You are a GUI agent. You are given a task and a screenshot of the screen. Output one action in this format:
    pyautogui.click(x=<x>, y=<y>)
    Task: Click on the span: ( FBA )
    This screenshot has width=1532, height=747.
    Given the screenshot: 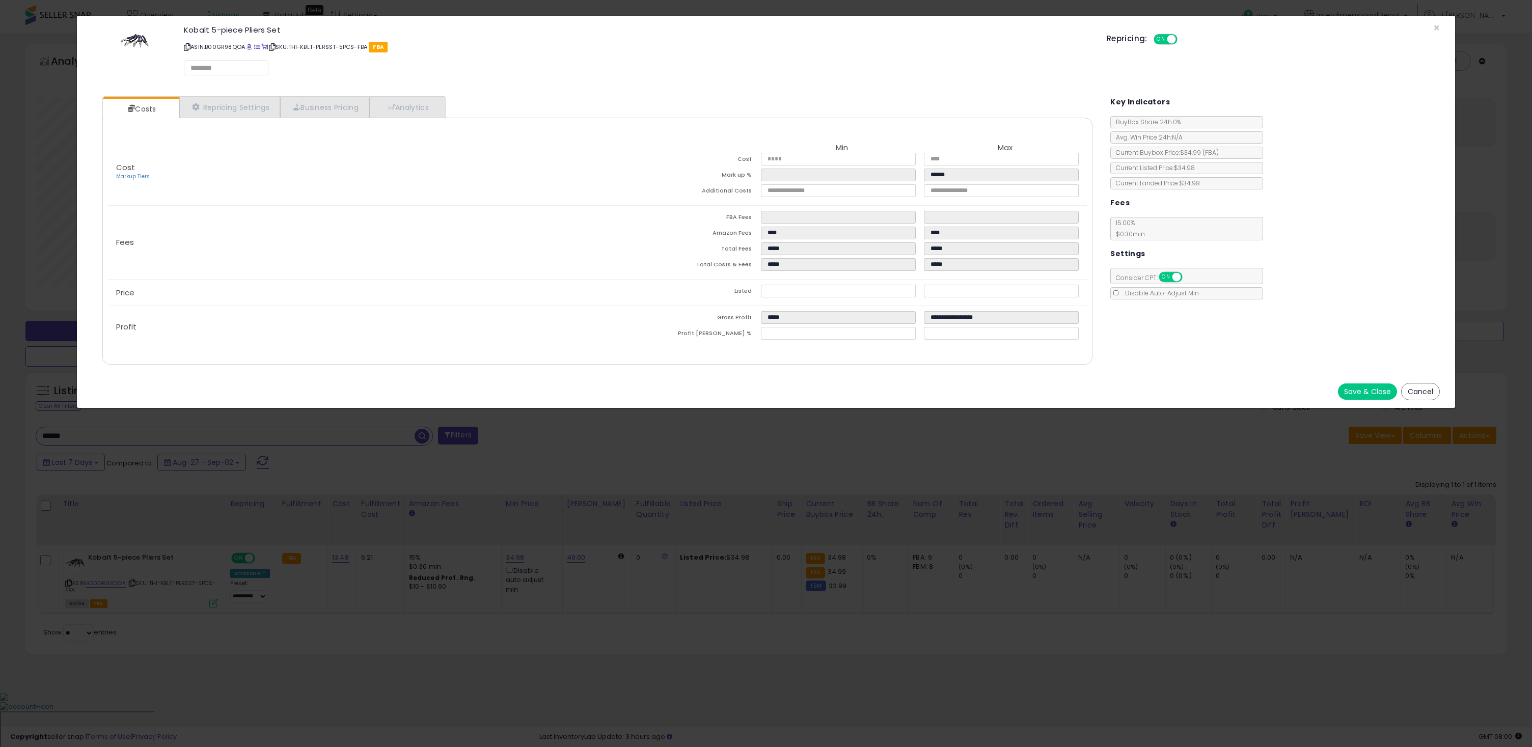 What is the action you would take?
    pyautogui.click(x=1210, y=152)
    